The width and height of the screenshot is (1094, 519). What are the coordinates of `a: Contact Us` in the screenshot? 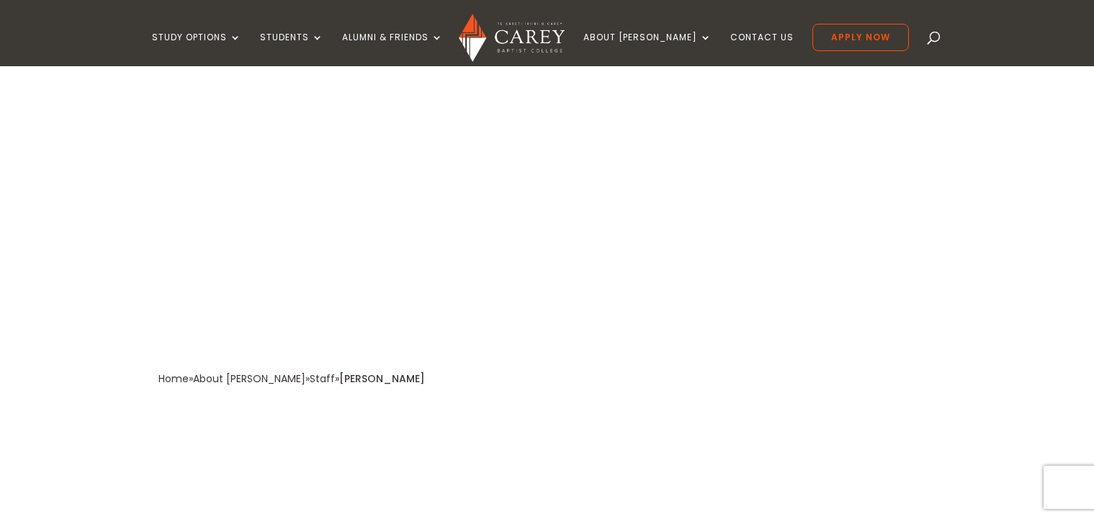 It's located at (762, 49).